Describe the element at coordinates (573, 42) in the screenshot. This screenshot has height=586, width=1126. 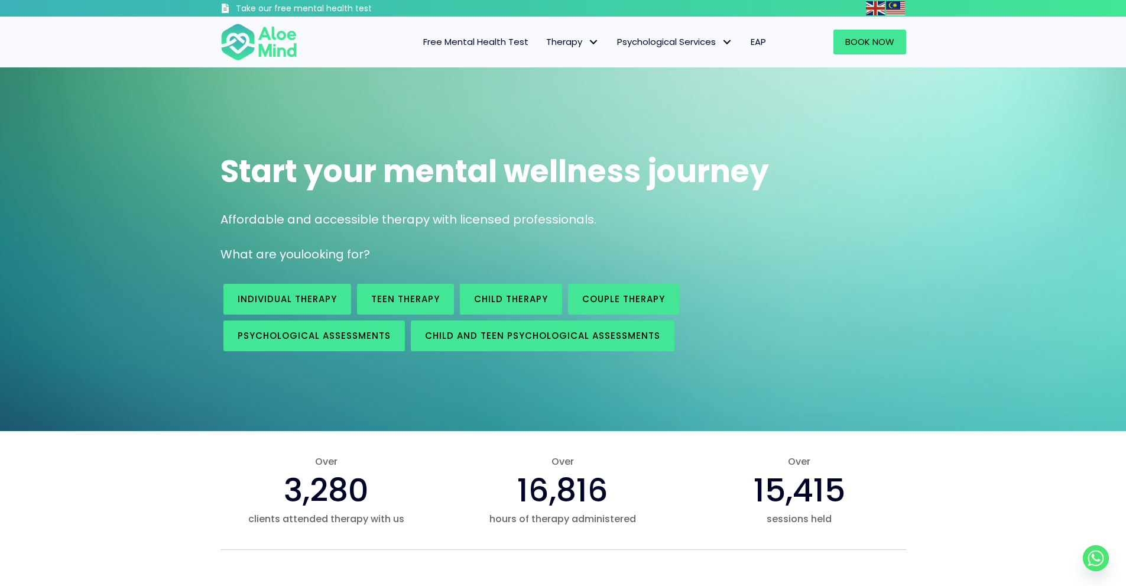
I see `a: TherapyTherapy: submenu` at that location.